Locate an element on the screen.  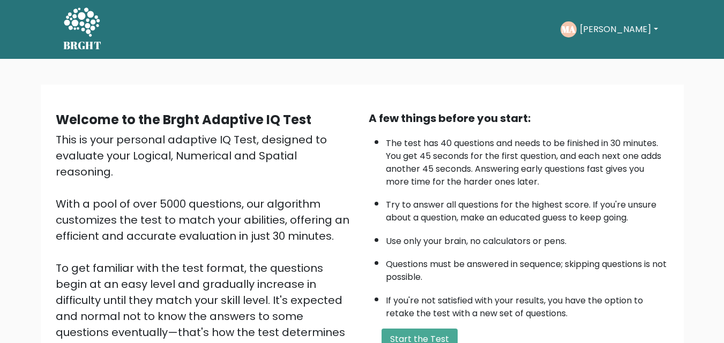
h5: BRGHT is located at coordinates (83, 46).